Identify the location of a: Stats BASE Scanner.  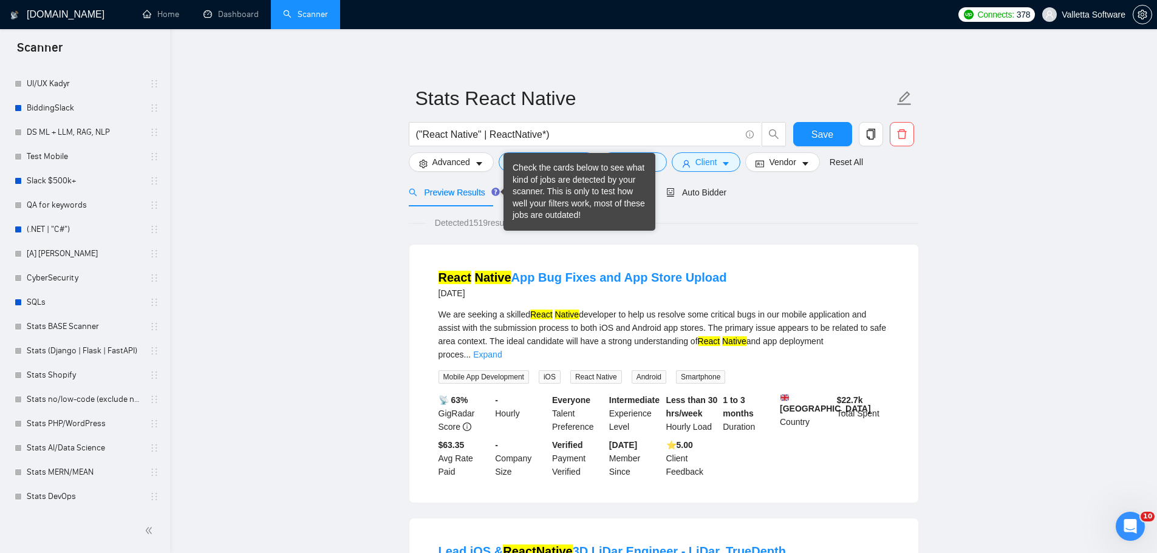
(84, 327).